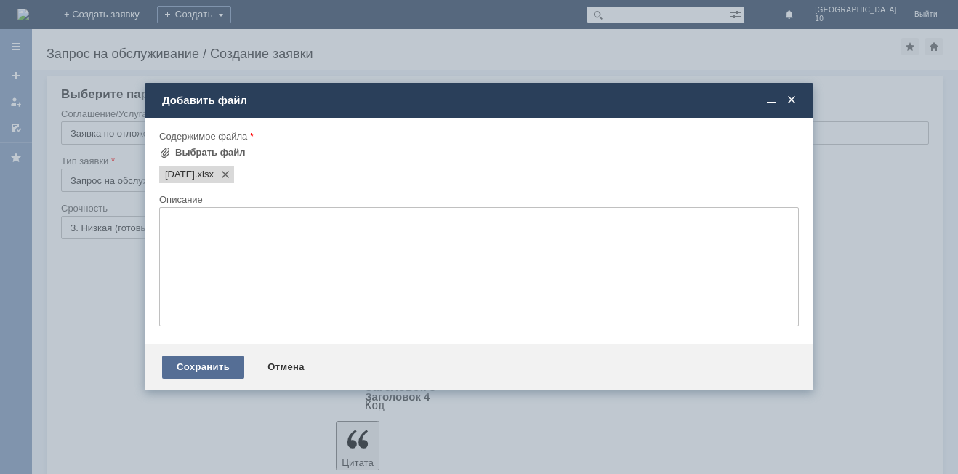  What do you see at coordinates (480, 100) in the screenshot?
I see `div: Добавить файл` at bounding box center [480, 100].